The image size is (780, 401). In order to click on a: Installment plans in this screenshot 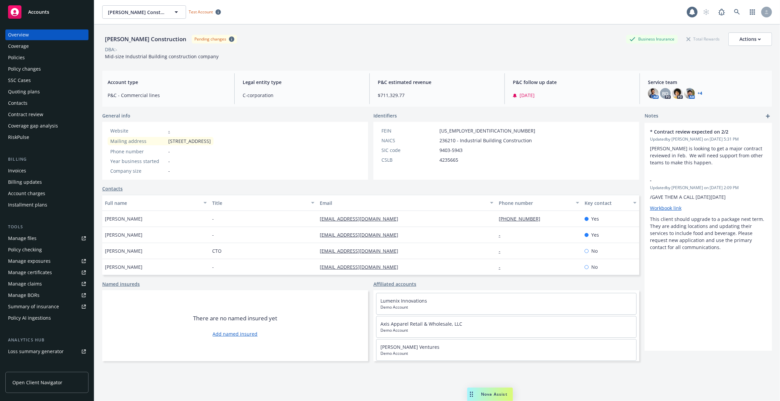, I will do `click(47, 205)`.